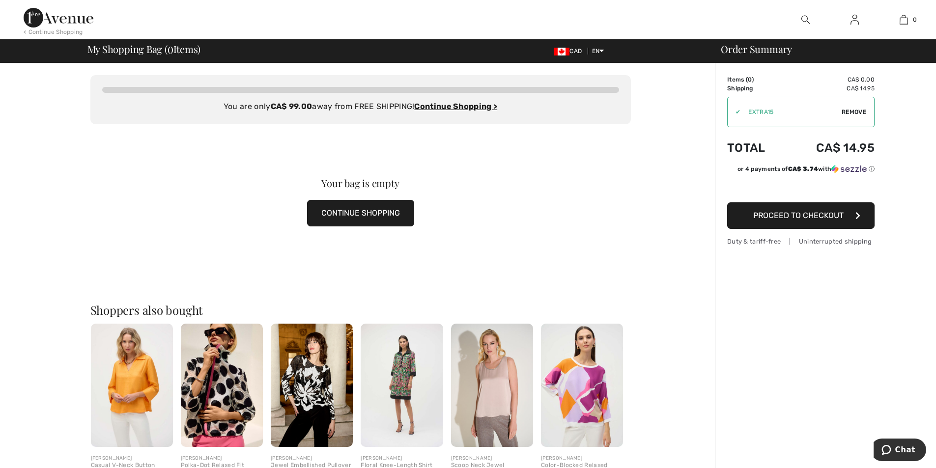  Describe the element at coordinates (854, 112) in the screenshot. I see `span: Remove` at that location.